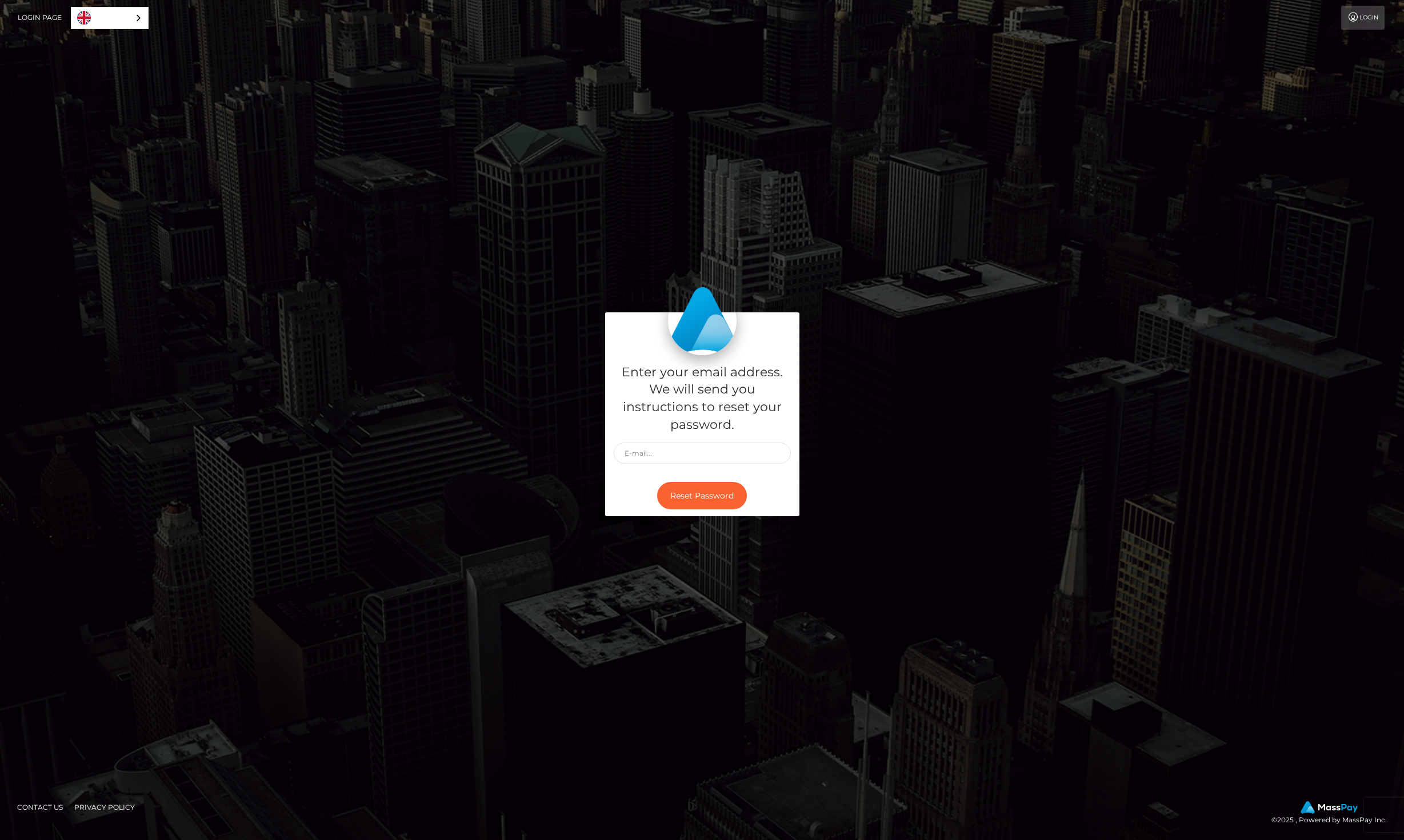 This screenshot has height=840, width=1404. I want to click on h5: Enter your email address. We will send you instructions to reset your password., so click(702, 399).